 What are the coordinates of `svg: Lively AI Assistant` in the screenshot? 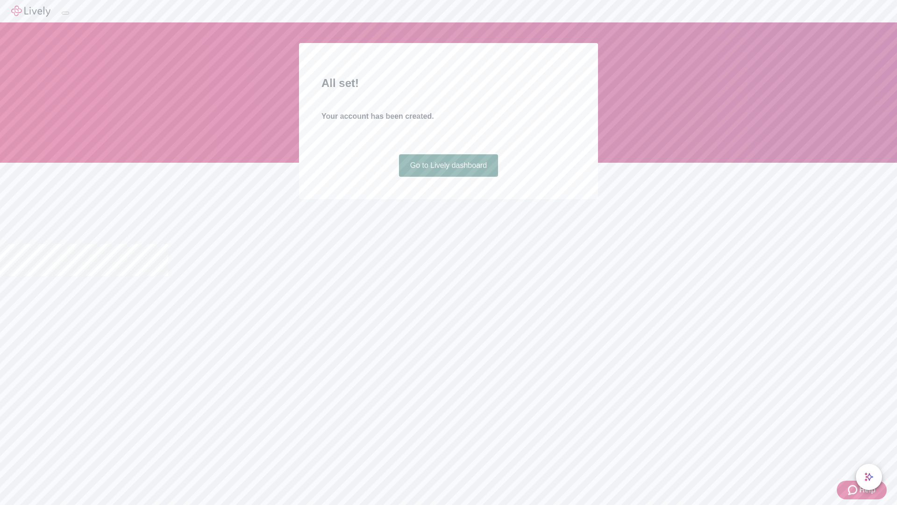 It's located at (869, 477).